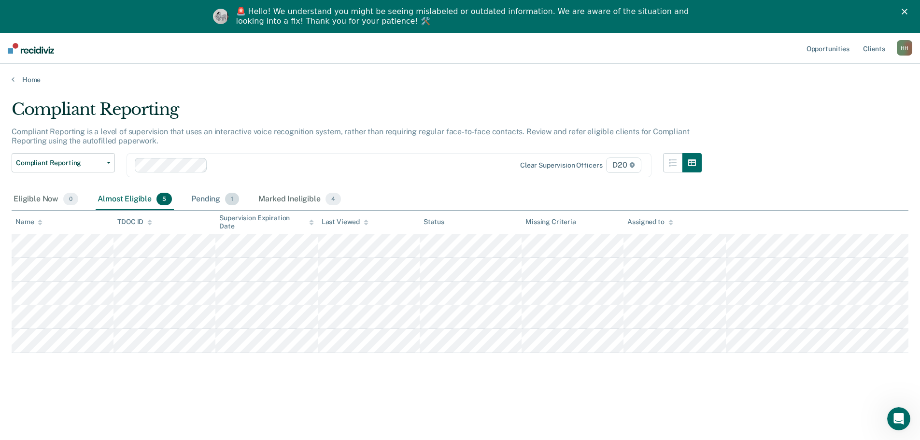  What do you see at coordinates (551, 222) in the screenshot?
I see `div: Missing Criteria` at bounding box center [551, 222].